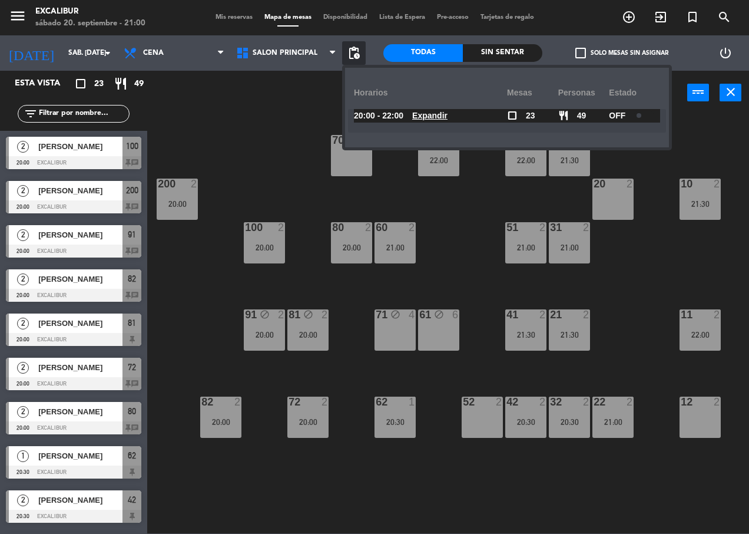 Image resolution: width=749 pixels, height=534 pixels. I want to click on div: 61, so click(419, 314).